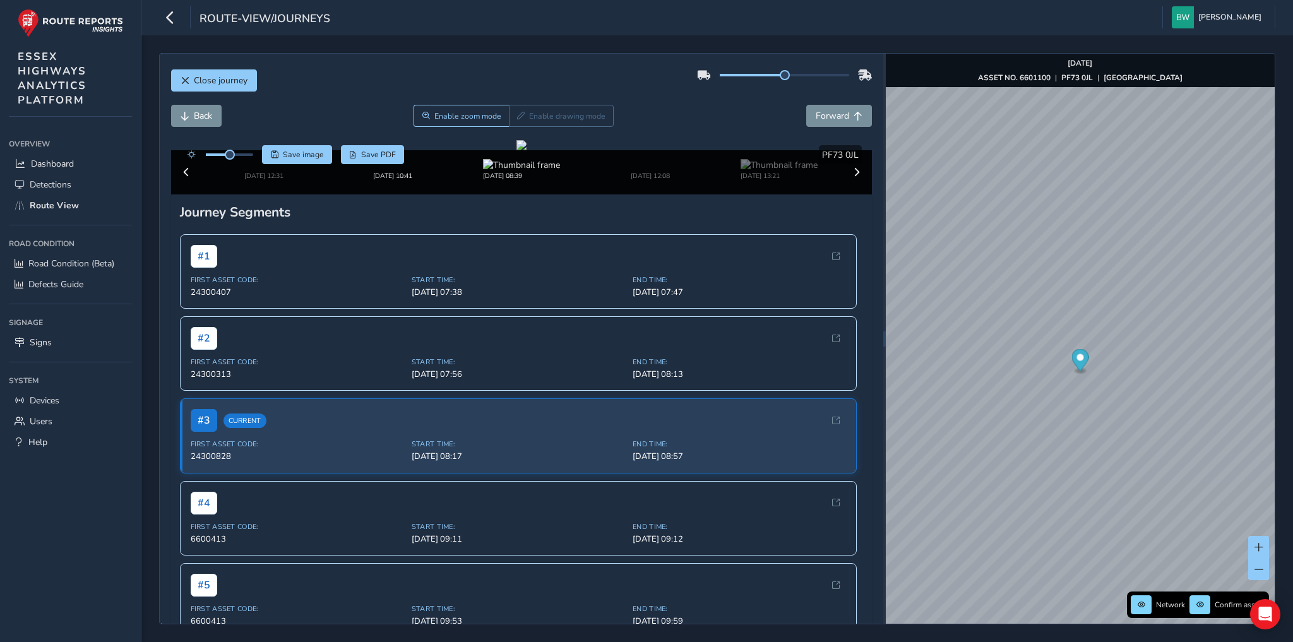 This screenshot has width=1293, height=642. Describe the element at coordinates (297, 155) in the screenshot. I see `button: Save` at that location.